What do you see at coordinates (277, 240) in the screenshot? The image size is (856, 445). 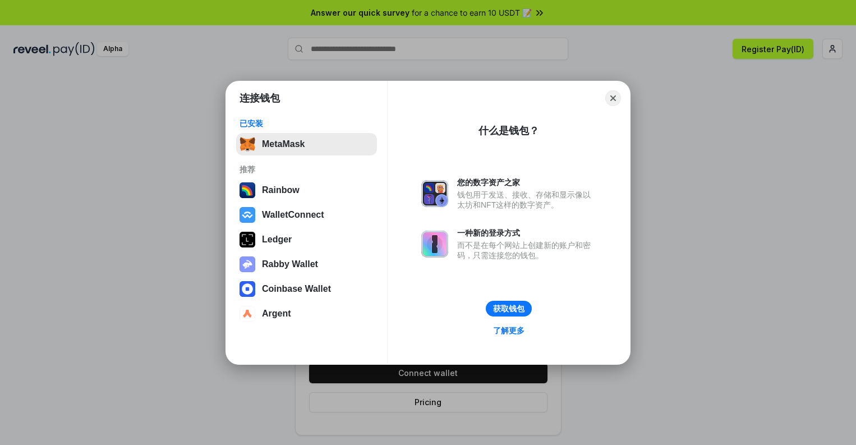 I see `div: Ledger` at bounding box center [277, 240].